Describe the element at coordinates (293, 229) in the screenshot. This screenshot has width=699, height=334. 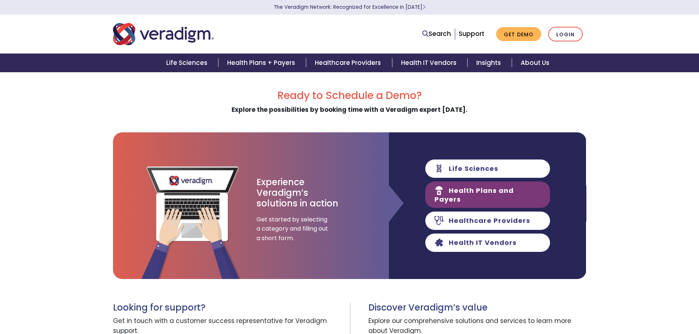
I see `span: Get started by selecting a category and filling out a short form.` at that location.